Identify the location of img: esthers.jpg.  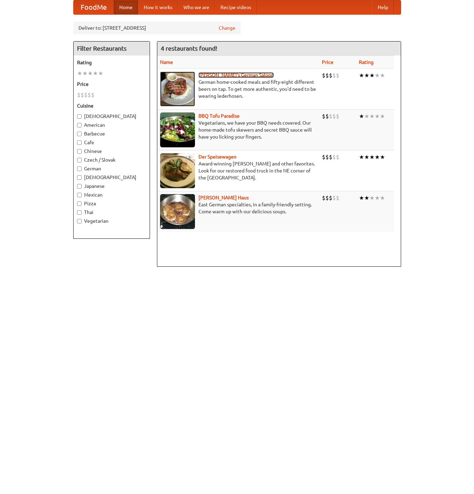
(178, 89).